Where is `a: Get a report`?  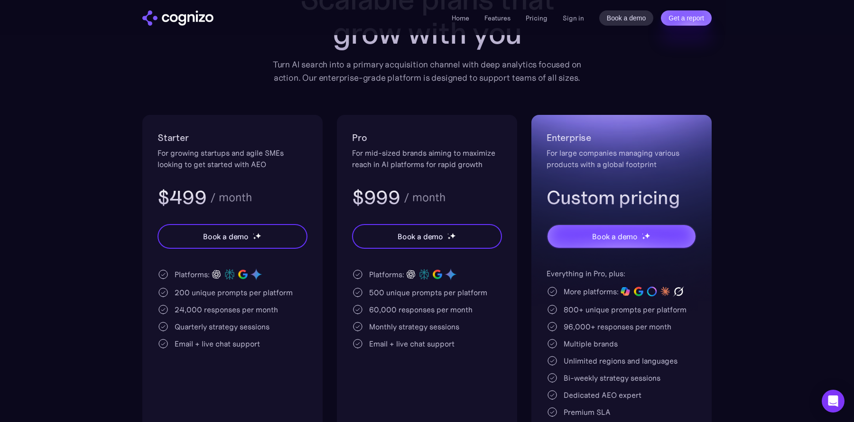 a: Get a report is located at coordinates (686, 18).